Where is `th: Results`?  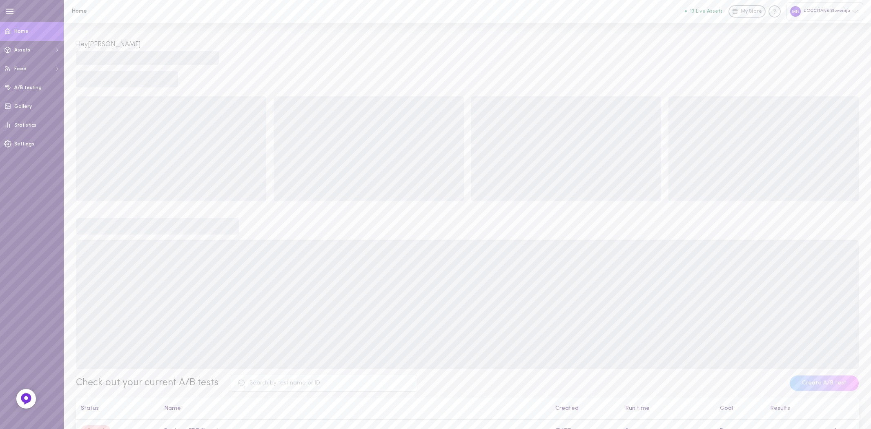 th: Results is located at coordinates (797, 408).